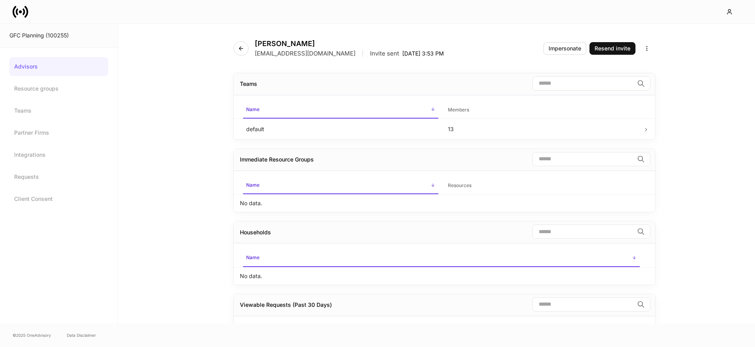  What do you see at coordinates (59, 155) in the screenshot?
I see `a: Integrations` at bounding box center [59, 155].